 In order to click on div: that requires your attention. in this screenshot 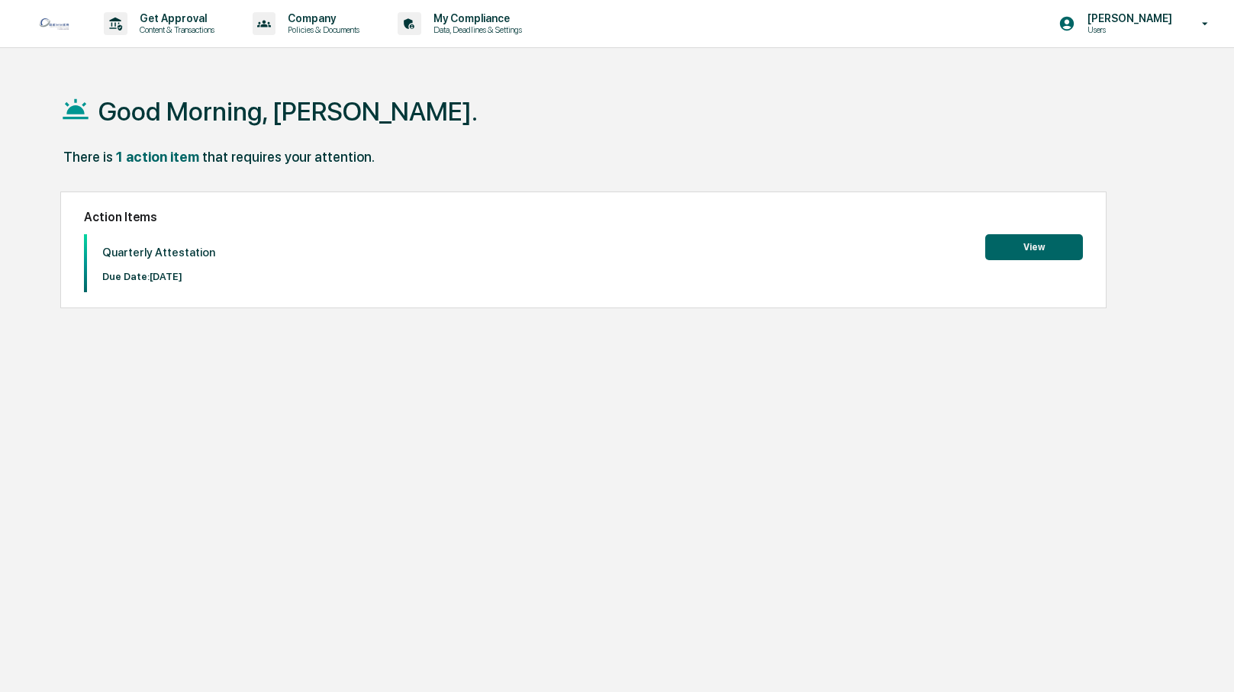, I will do `click(288, 156)`.